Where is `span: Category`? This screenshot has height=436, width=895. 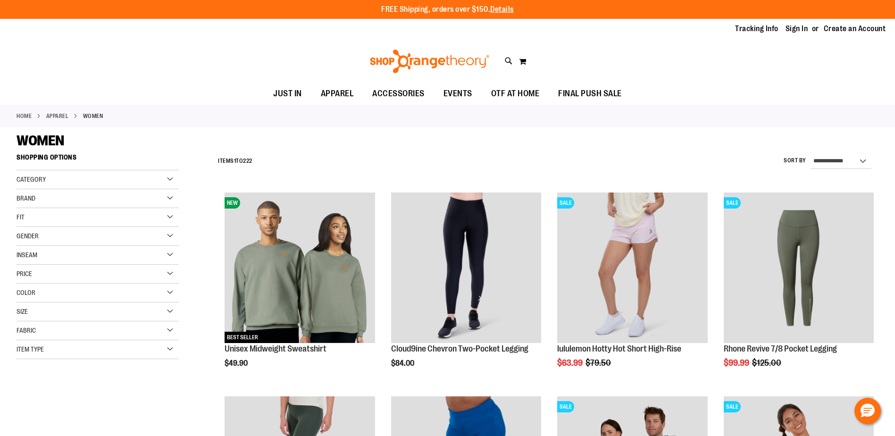 span: Category is located at coordinates (31, 179).